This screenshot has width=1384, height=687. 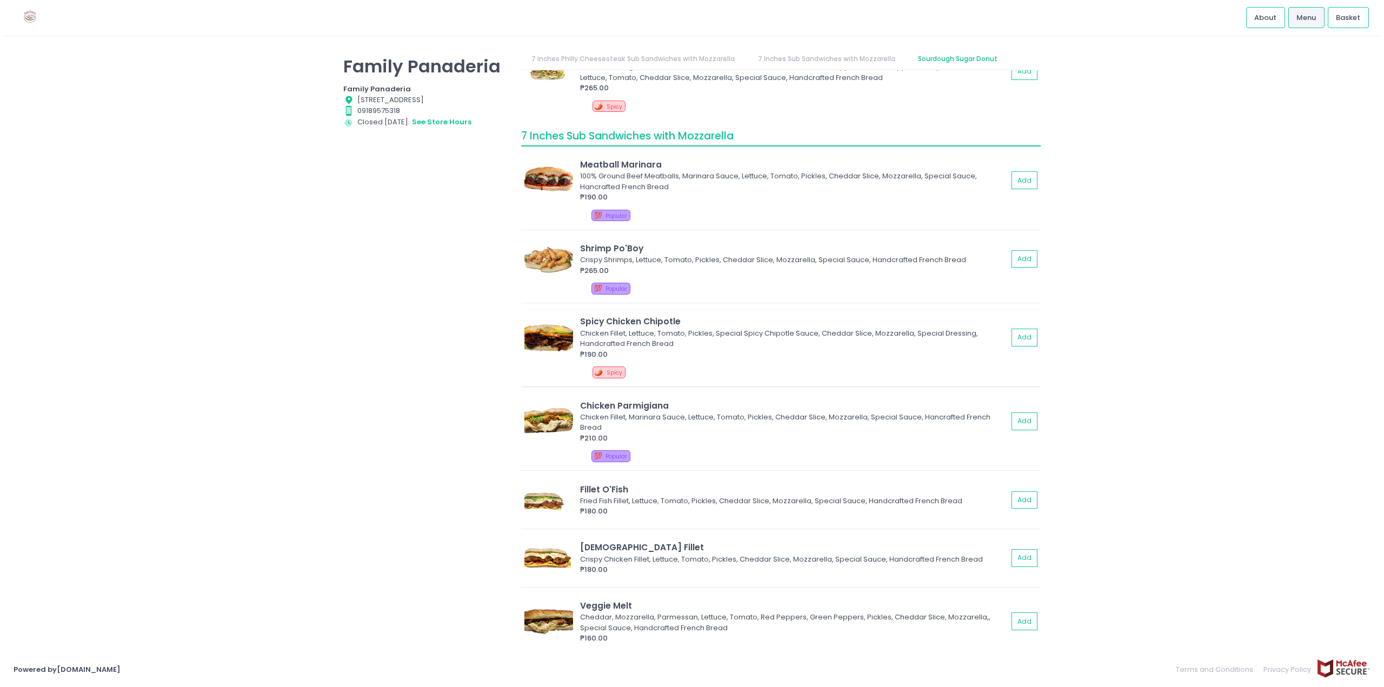 What do you see at coordinates (549, 421) in the screenshot?
I see `img: Chicken Parmigiana` at bounding box center [549, 421].